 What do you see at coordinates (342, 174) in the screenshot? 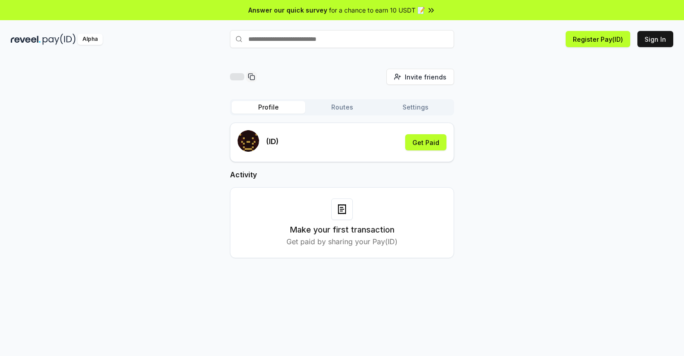
I see `h2: Activity` at bounding box center [342, 174].